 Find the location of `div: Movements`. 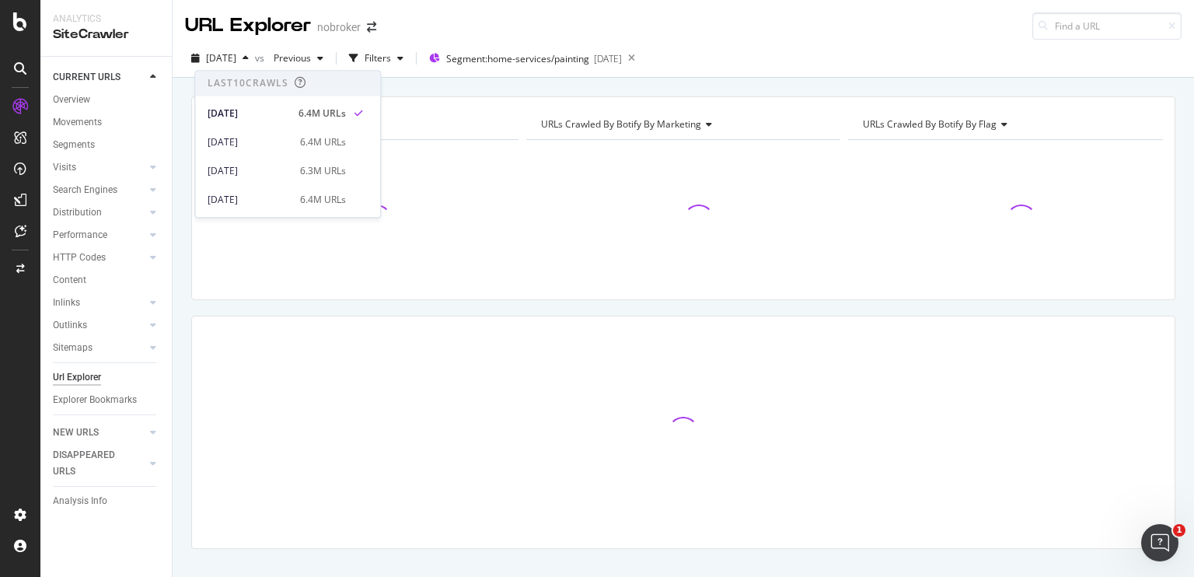

div: Movements is located at coordinates (77, 122).